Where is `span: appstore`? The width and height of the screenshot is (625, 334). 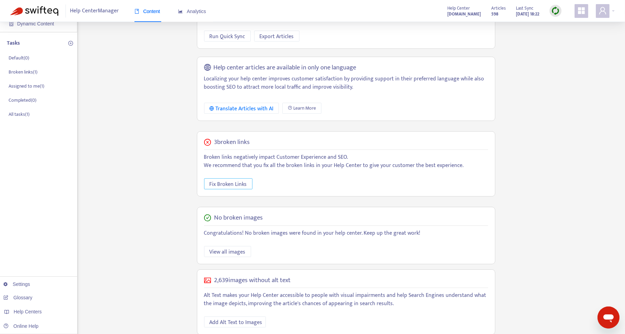
span: appstore is located at coordinates (582, 11).